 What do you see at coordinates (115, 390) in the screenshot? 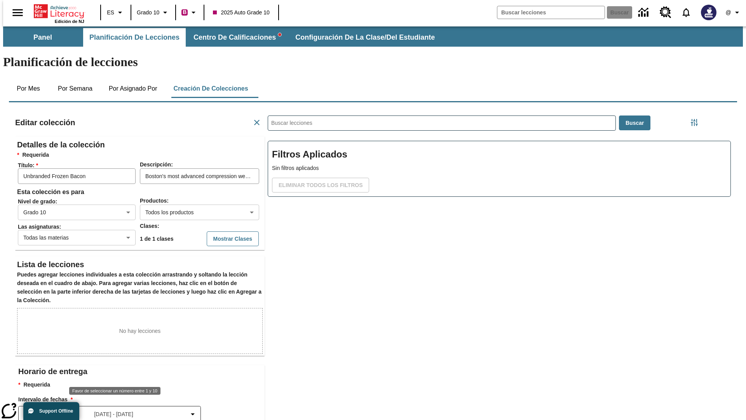
I see `div: Favor de seleccionar un número entre 1 y 10` at bounding box center [115, 390].